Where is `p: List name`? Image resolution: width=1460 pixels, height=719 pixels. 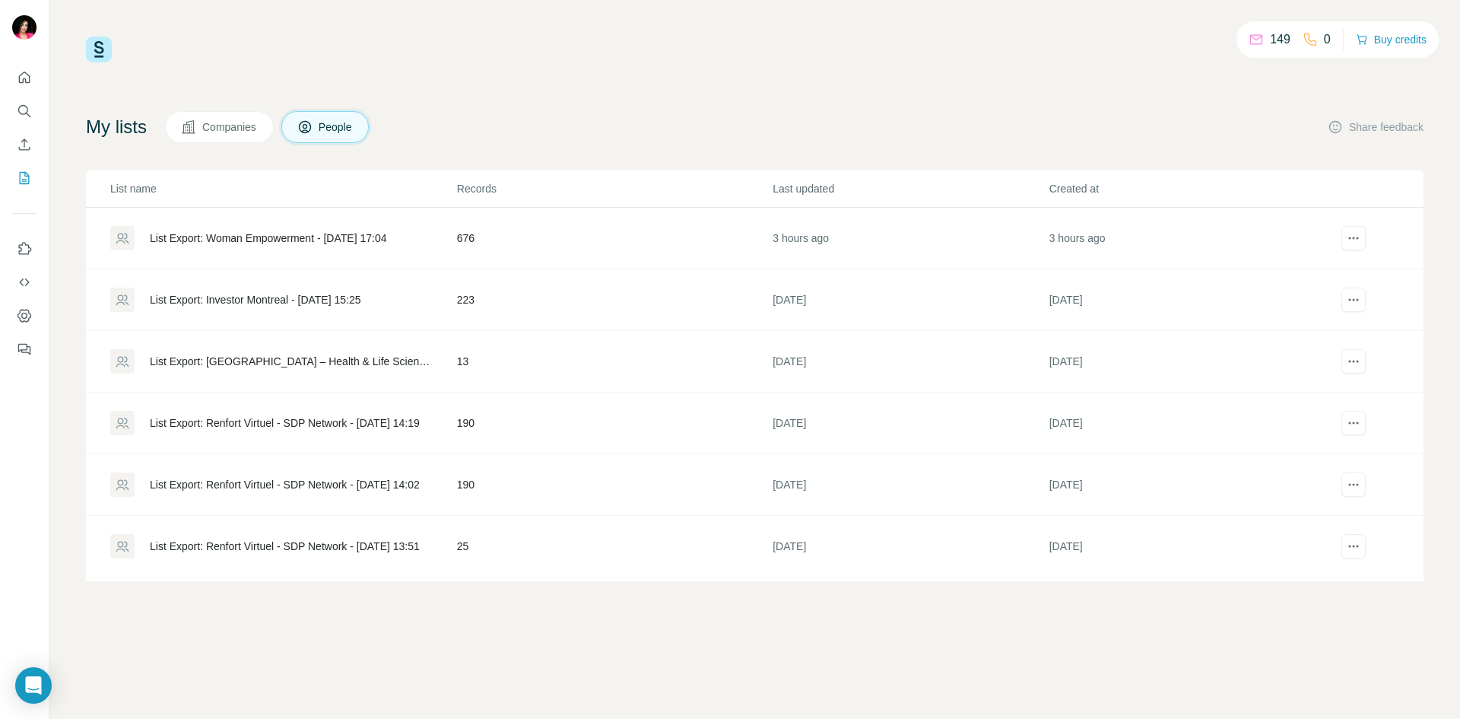 p: List name is located at coordinates (283, 189).